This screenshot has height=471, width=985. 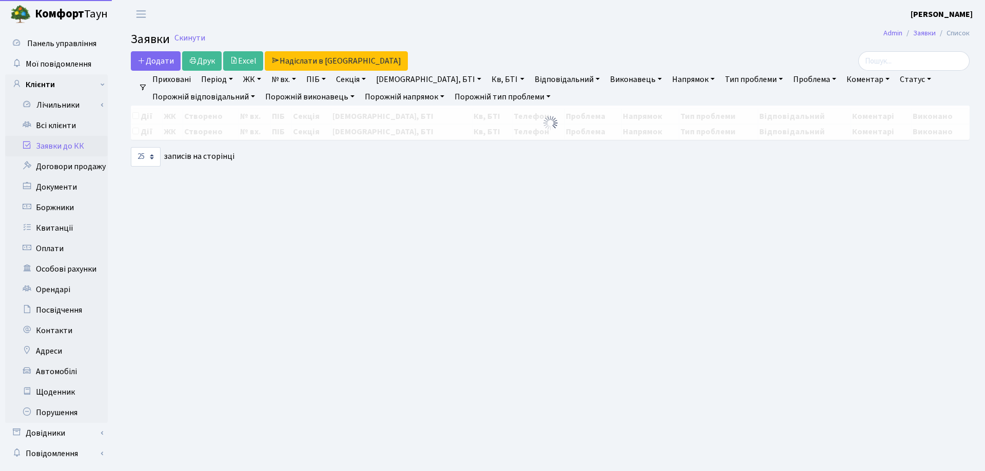 I want to click on img: logo.png, so click(x=21, y=14).